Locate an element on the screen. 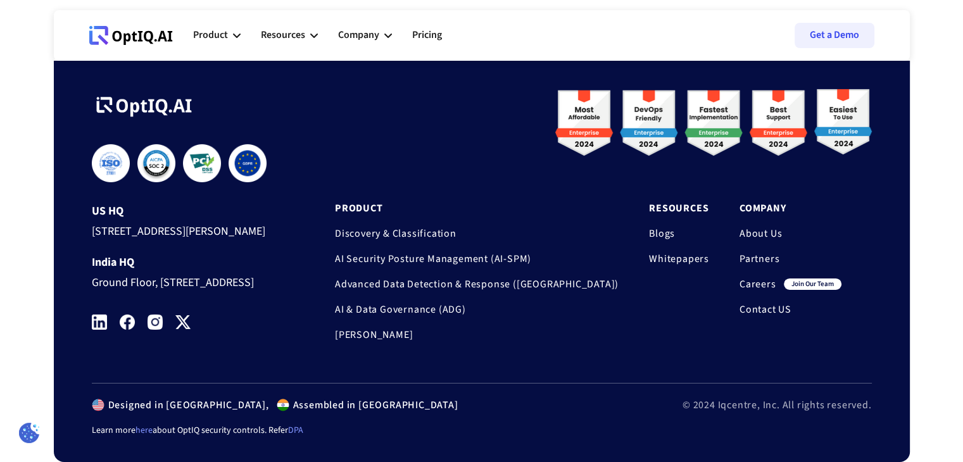 The width and height of the screenshot is (963, 462). a: here is located at coordinates (144, 431).